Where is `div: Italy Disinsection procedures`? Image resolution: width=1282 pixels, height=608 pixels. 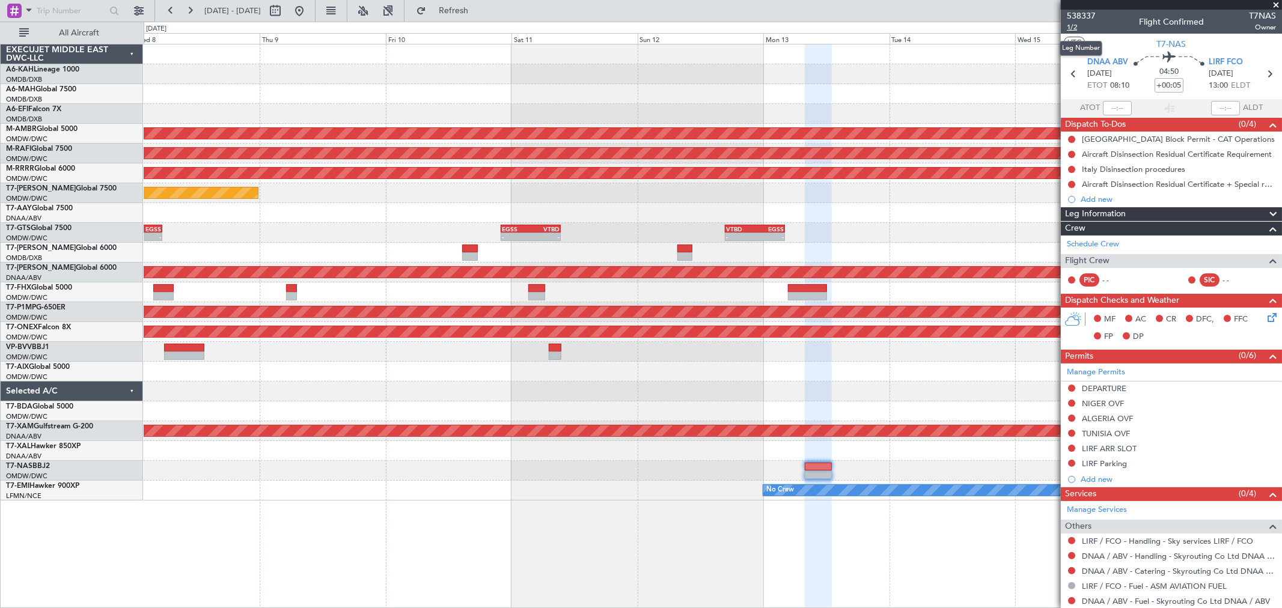 div: Italy Disinsection procedures is located at coordinates (1133, 169).